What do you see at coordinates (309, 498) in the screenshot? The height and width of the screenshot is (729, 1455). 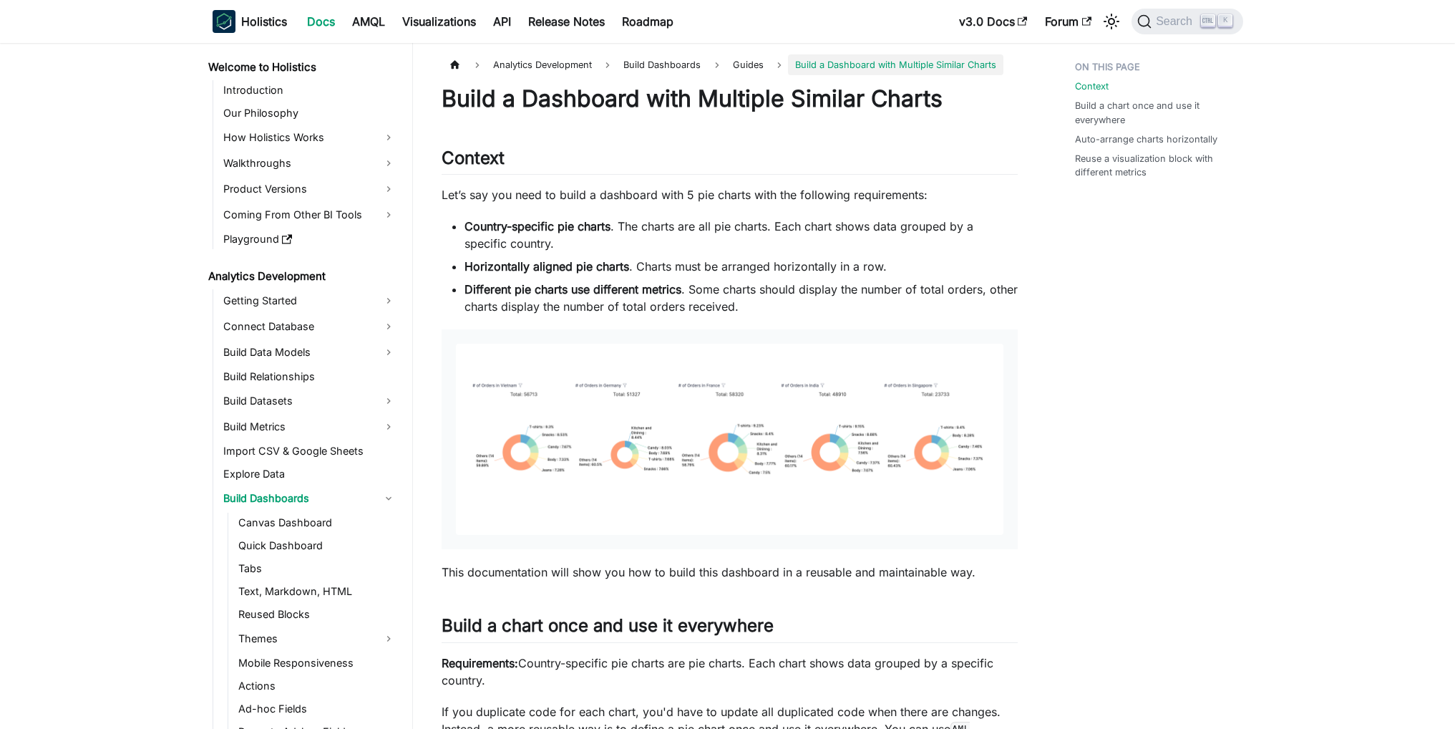 I see `a: Build Dashboards` at bounding box center [309, 498].